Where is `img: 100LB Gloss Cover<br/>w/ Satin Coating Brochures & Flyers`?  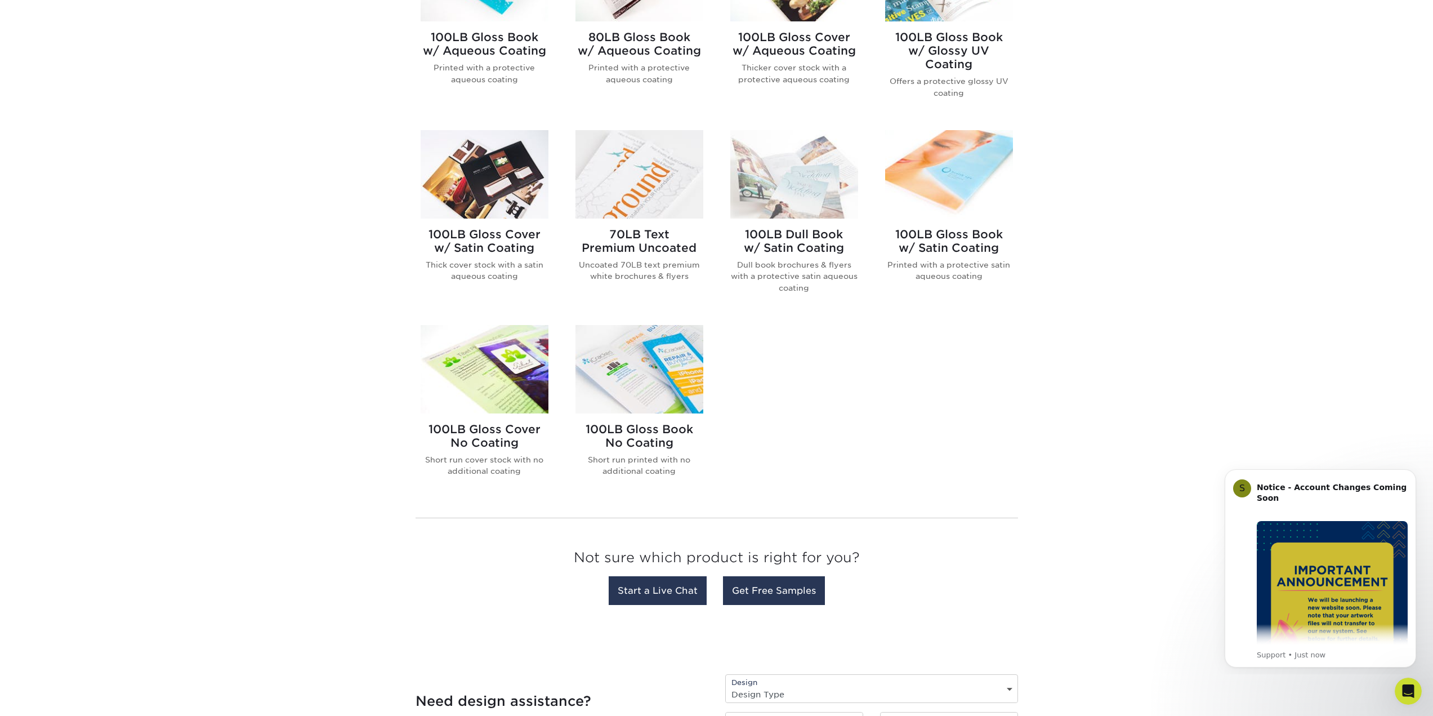 img: 100LB Gloss Cover<br/>w/ Satin Coating Brochures & Flyers is located at coordinates (484, 174).